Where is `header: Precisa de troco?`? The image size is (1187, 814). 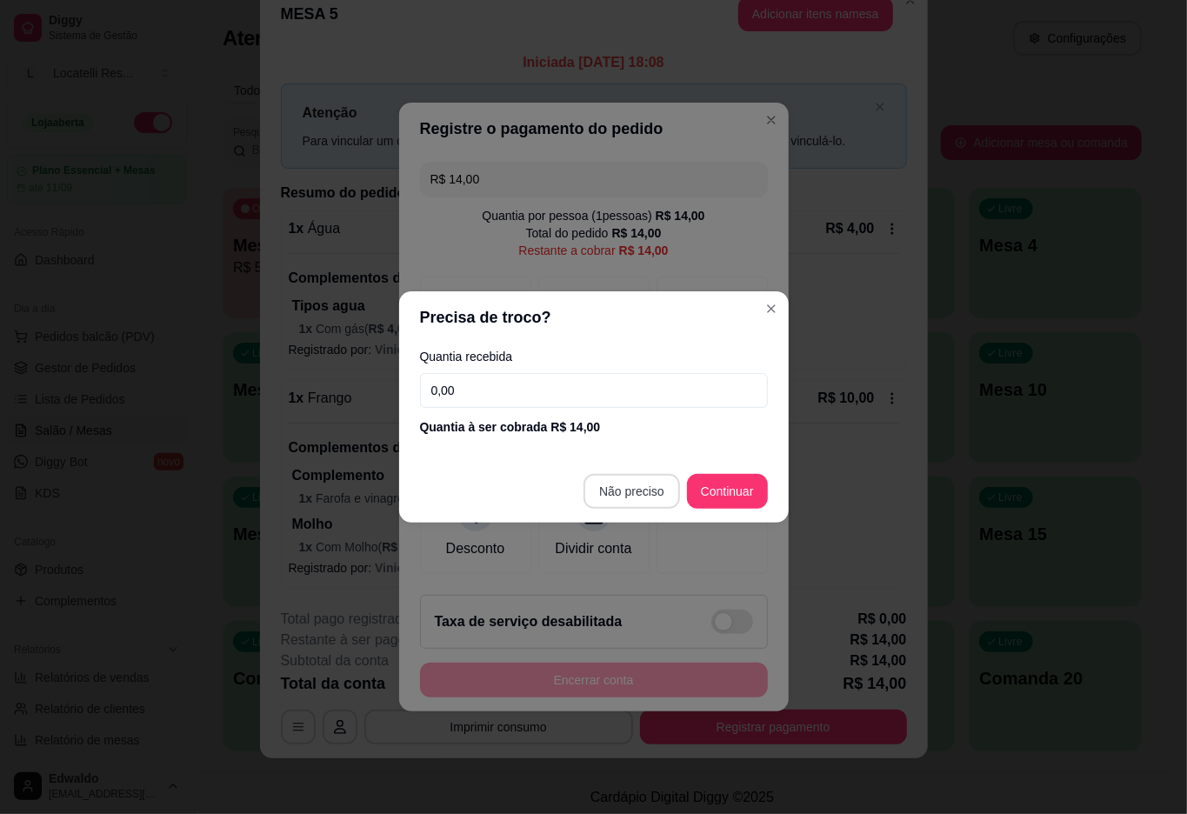 header: Precisa de troco? is located at coordinates (594, 317).